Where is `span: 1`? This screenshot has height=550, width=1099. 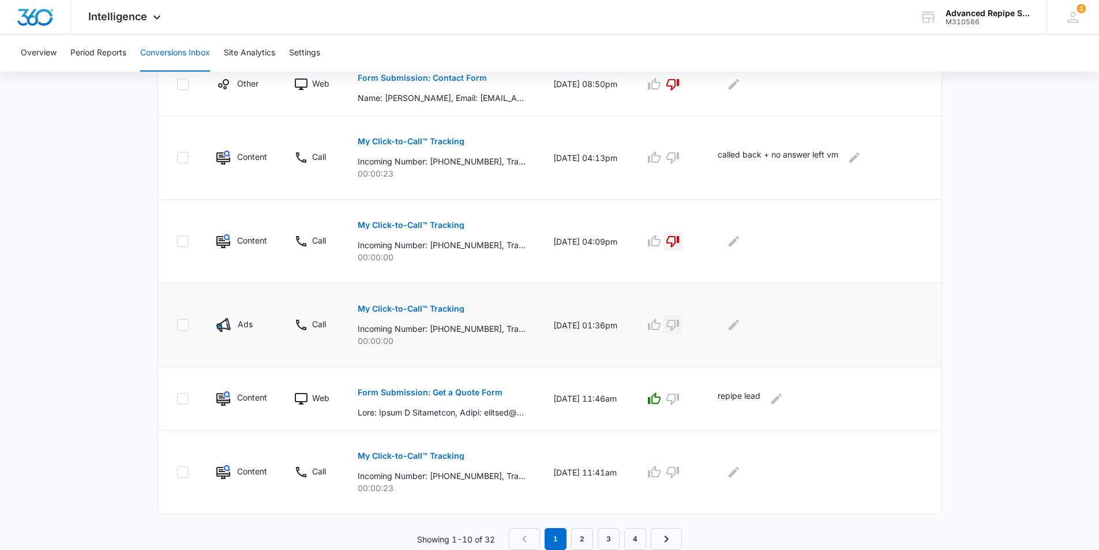
span: 1 is located at coordinates (1081, 9).